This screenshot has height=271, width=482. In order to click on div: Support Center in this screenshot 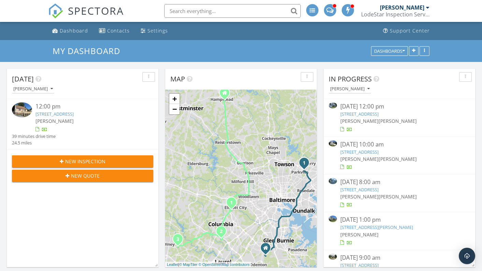, I will do `click(410, 30)`.